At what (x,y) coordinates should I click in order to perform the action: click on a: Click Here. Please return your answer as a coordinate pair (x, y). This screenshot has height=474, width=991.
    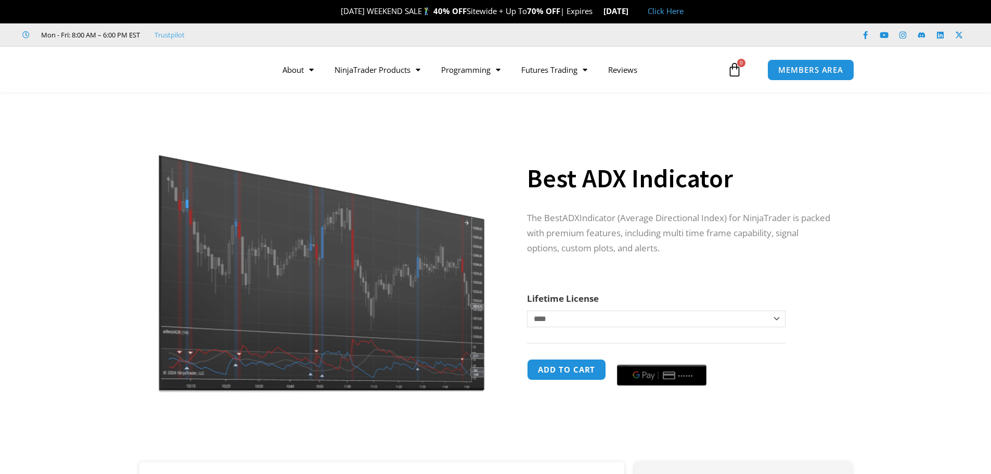
    Looking at the image, I should click on (666, 11).